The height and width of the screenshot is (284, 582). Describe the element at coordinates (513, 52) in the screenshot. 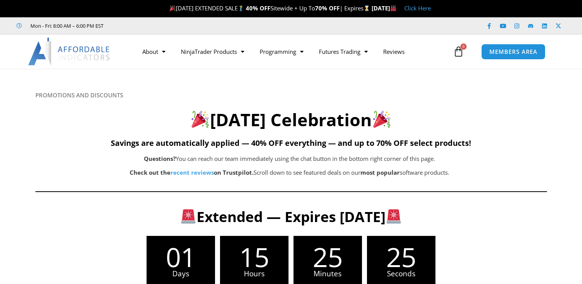

I see `span: MEMBERS AREA` at that location.